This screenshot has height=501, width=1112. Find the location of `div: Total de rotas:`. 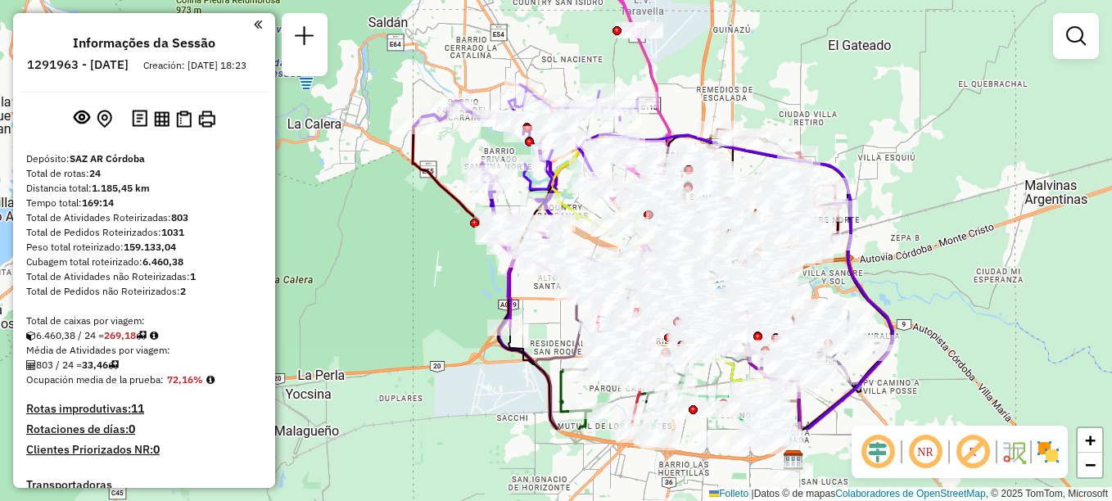

div: Total de rotas: is located at coordinates (144, 174).